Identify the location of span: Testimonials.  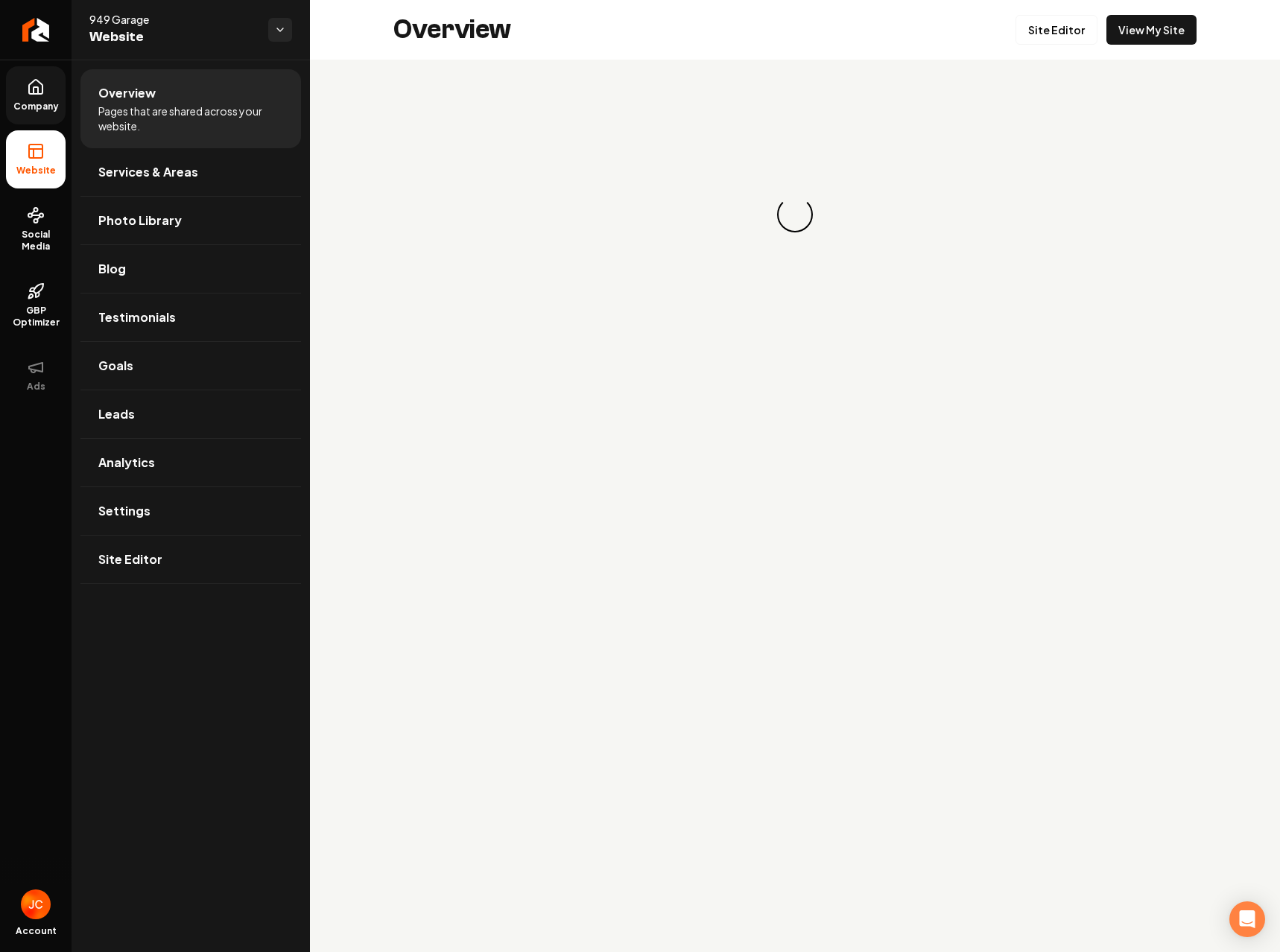
(137, 318).